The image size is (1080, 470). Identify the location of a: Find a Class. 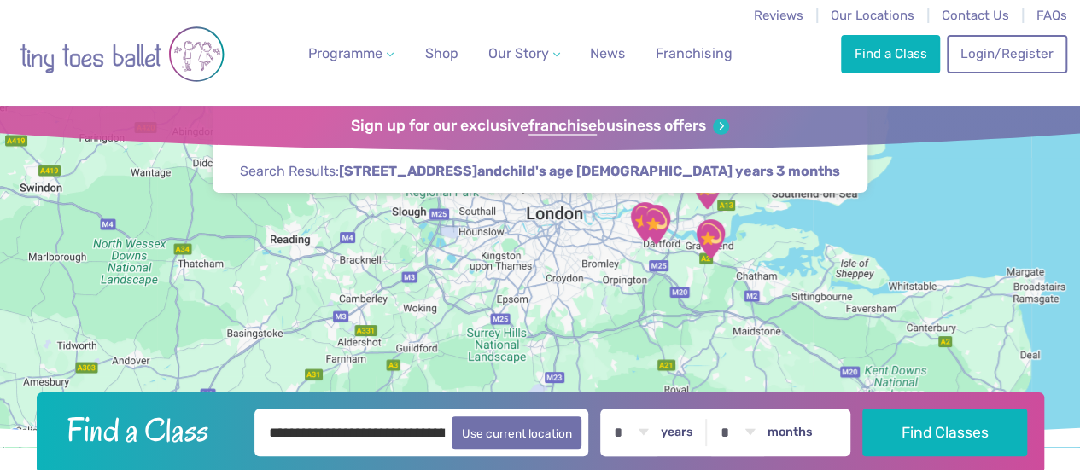
(890, 54).